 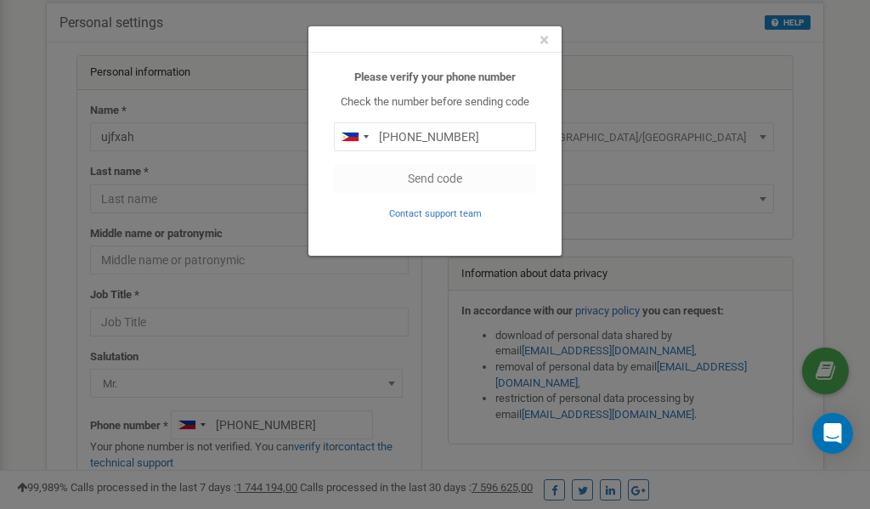 I want to click on a: Contact support team, so click(x=435, y=212).